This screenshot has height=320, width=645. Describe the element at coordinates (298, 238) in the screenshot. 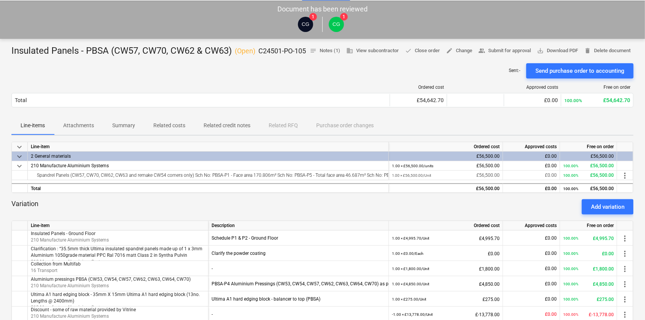

I see `div: Schedule P1 & P2 - Ground Floor` at that location.